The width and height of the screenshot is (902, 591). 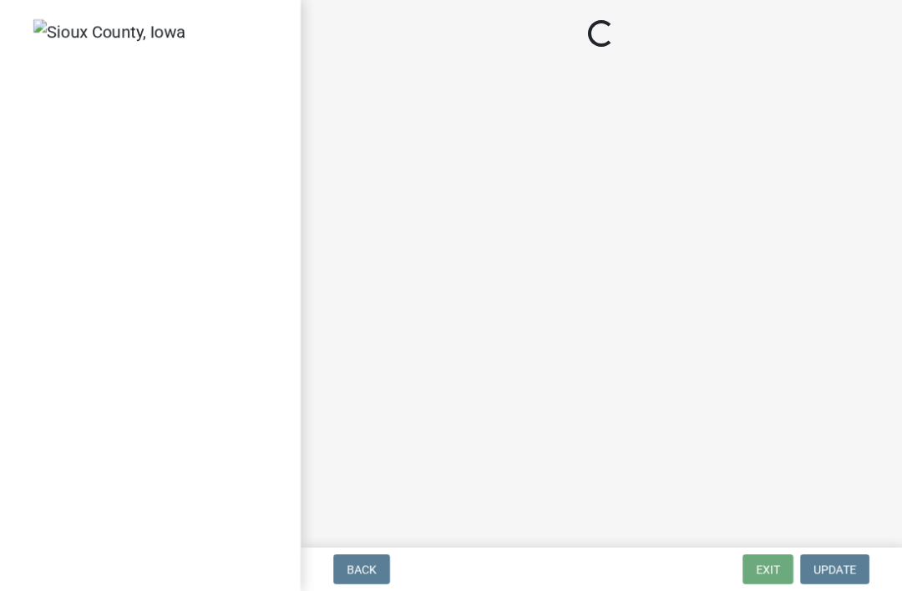 What do you see at coordinates (109, 32) in the screenshot?
I see `img: Sioux County, Iowa` at bounding box center [109, 32].